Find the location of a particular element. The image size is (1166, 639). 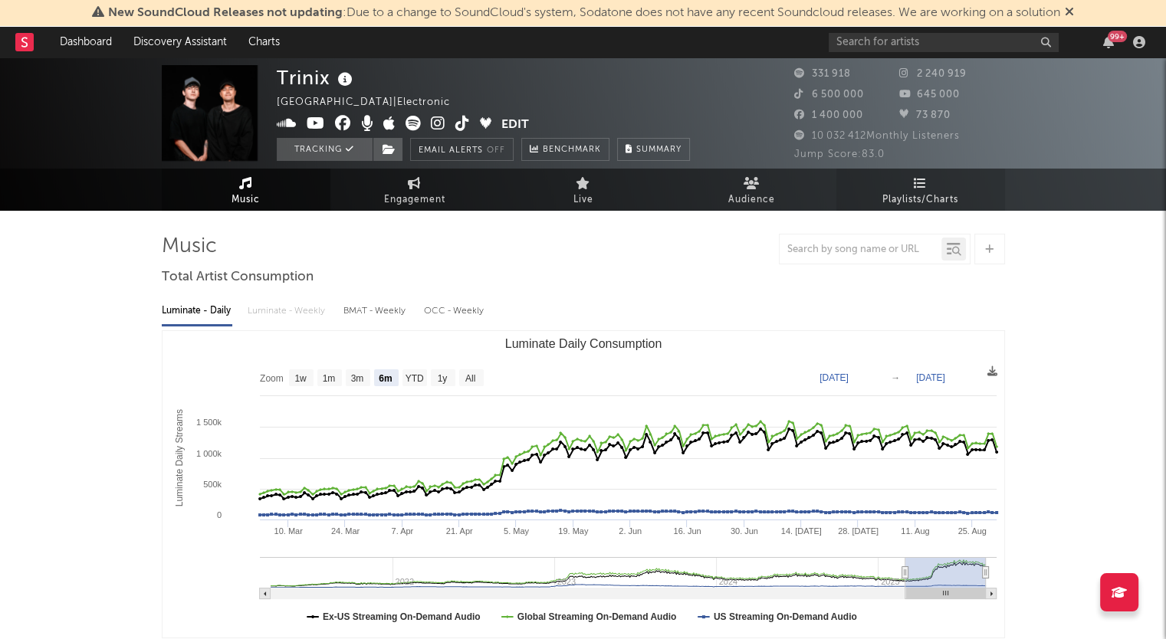

text: Luminate Daily Consumption is located at coordinates (582, 343).